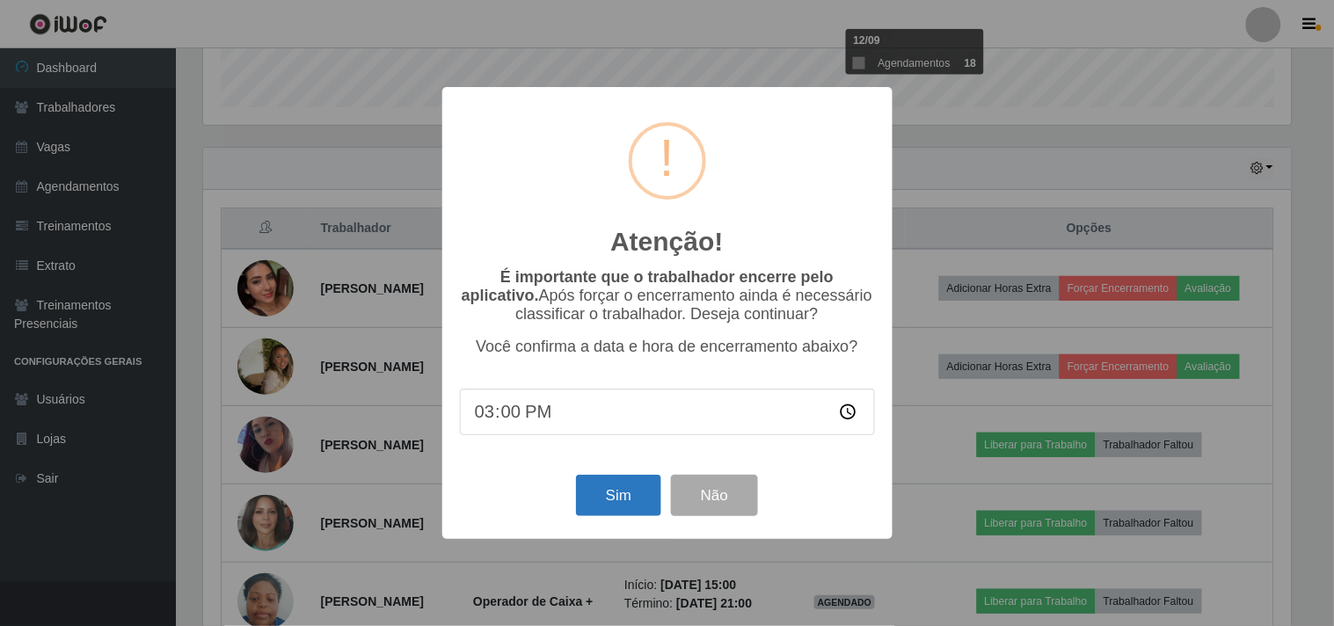 The image size is (1334, 626). Describe the element at coordinates (668, 296) in the screenshot. I see `p: Após forçar o encerramento ainda é necessário classificar o trabalhador. Deseja continuar?` at that location.